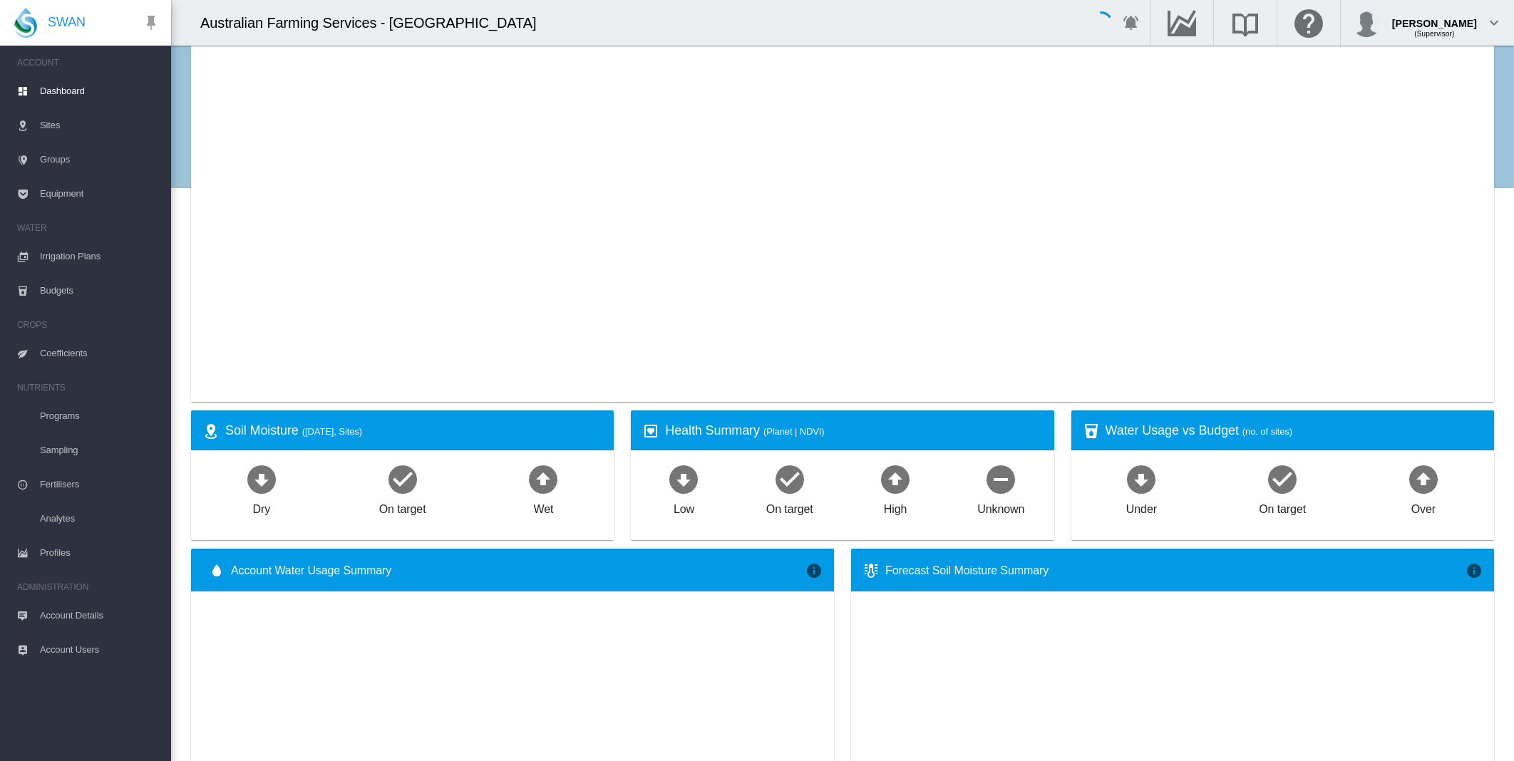  What do you see at coordinates (1245, 23) in the screenshot?
I see `md-icon: Search the knowledge base` at bounding box center [1245, 23].